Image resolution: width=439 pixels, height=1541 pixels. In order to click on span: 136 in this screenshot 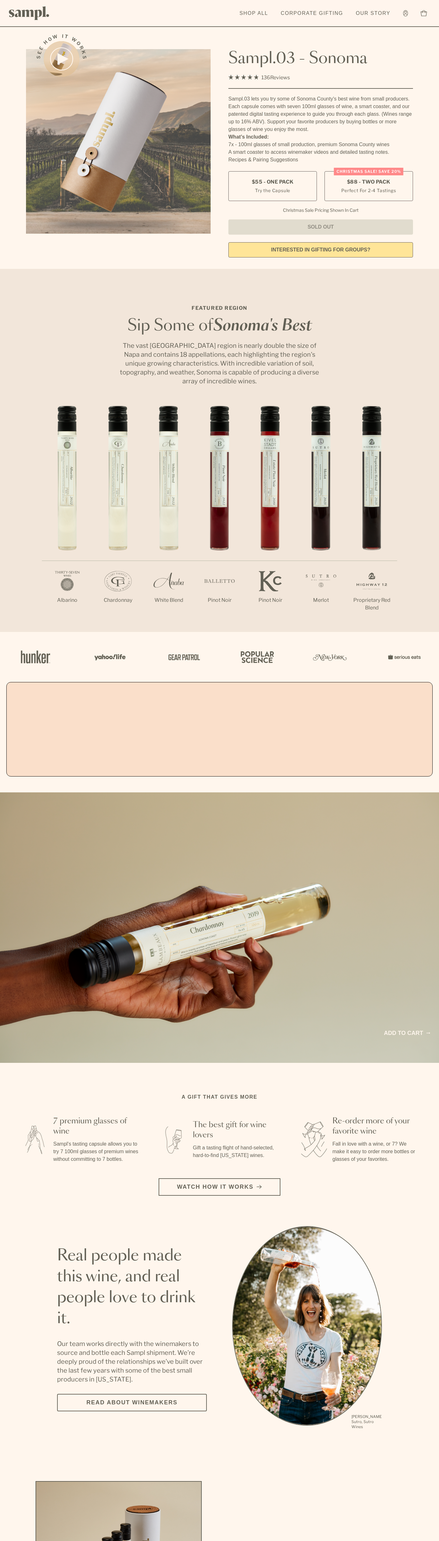, I will do `click(266, 77)`.